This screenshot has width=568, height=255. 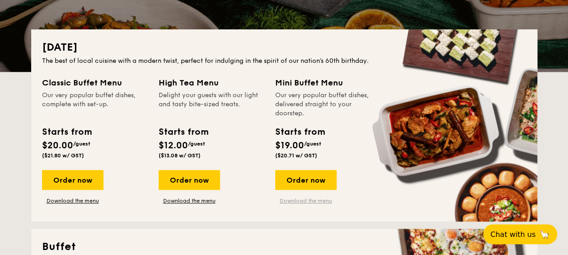 What do you see at coordinates (521, 234) in the screenshot?
I see `button: Chat with us🦙` at bounding box center [521, 234].